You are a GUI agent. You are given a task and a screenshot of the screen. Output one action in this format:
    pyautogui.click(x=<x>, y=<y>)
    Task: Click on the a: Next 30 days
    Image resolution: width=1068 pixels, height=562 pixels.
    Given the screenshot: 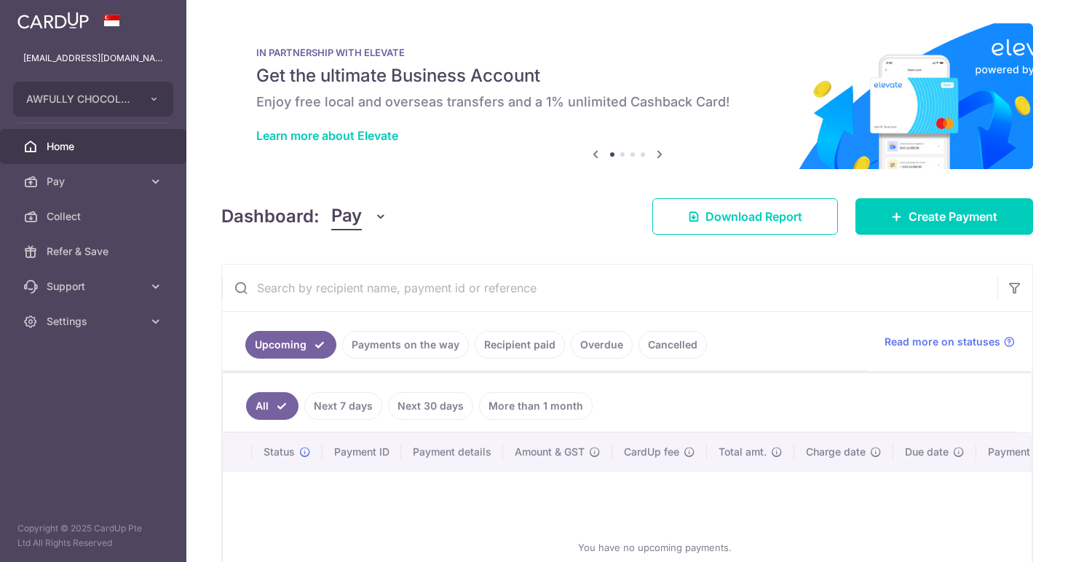 What is the action you would take?
    pyautogui.click(x=430, y=406)
    